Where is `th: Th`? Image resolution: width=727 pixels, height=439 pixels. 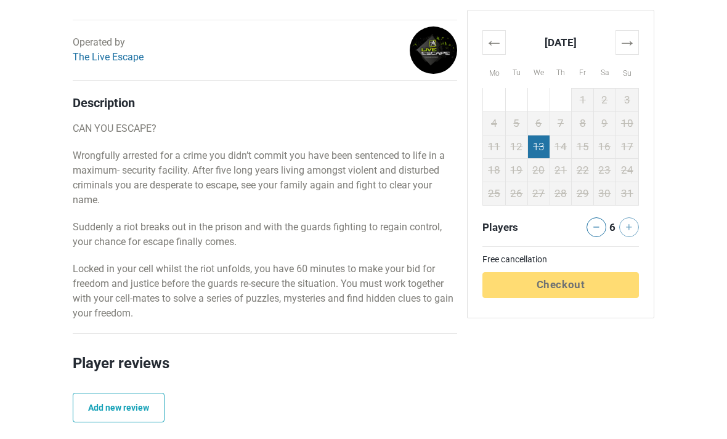
th: Th is located at coordinates (560, 71).